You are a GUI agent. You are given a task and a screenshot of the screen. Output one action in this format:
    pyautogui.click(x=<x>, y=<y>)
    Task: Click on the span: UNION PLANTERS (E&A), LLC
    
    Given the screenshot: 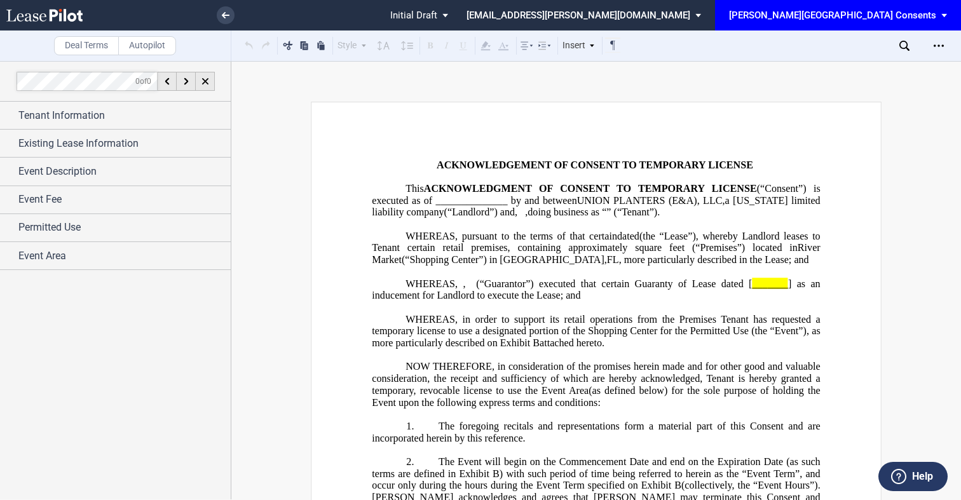 What is the action you would take?
    pyautogui.click(x=650, y=200)
    